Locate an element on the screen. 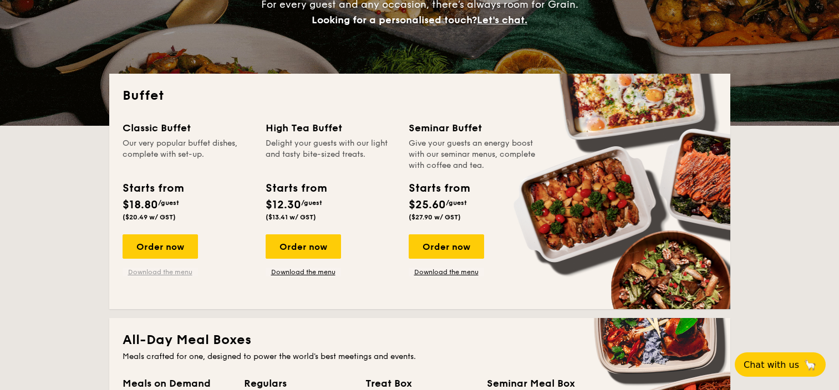 The image size is (839, 390). span: Looking for a personalised touch? is located at coordinates (394, 20).